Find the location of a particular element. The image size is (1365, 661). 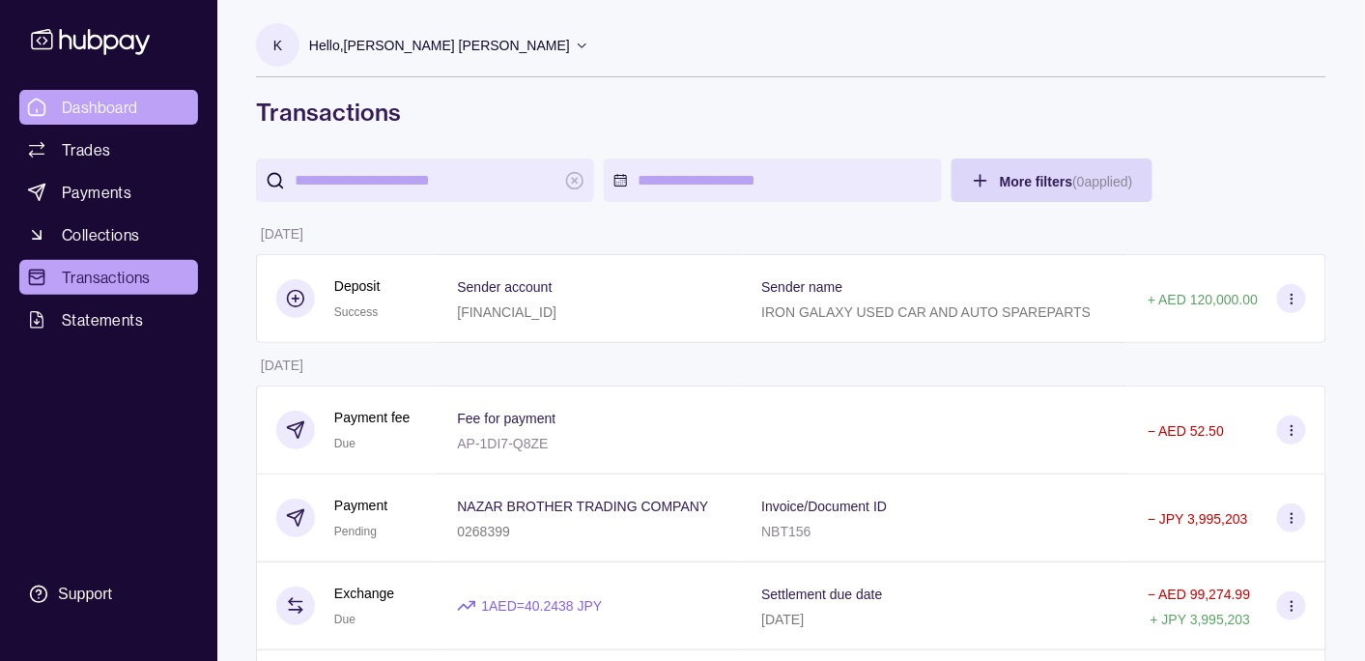

p: − JPY 3,995,203 is located at coordinates (1198, 519).